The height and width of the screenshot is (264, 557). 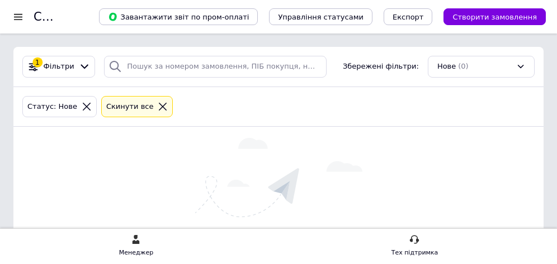 What do you see at coordinates (90, 17) in the screenshot?
I see `h1: Список замовлень` at bounding box center [90, 17].